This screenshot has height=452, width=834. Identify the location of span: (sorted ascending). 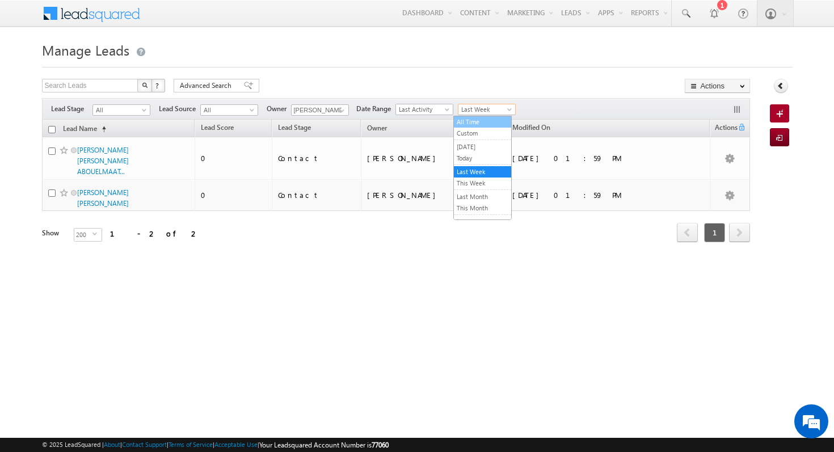
(102, 129).